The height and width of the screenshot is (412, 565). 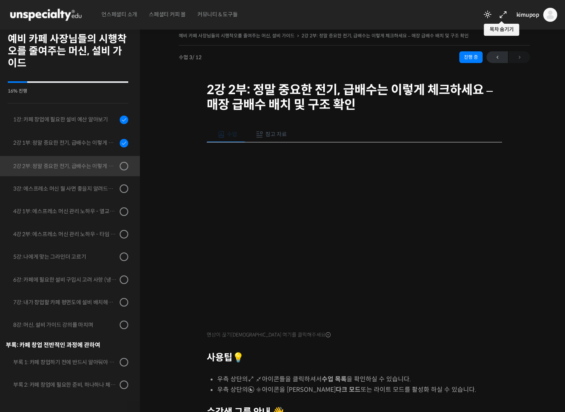 I want to click on b: 다크 모드, so click(x=348, y=389).